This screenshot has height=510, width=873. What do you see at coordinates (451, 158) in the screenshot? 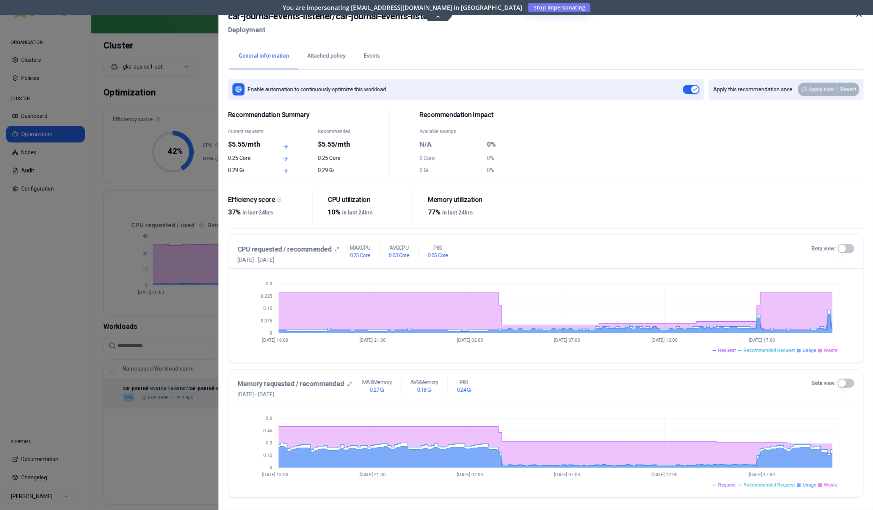
I see `div: 0 Core` at bounding box center [451, 158].